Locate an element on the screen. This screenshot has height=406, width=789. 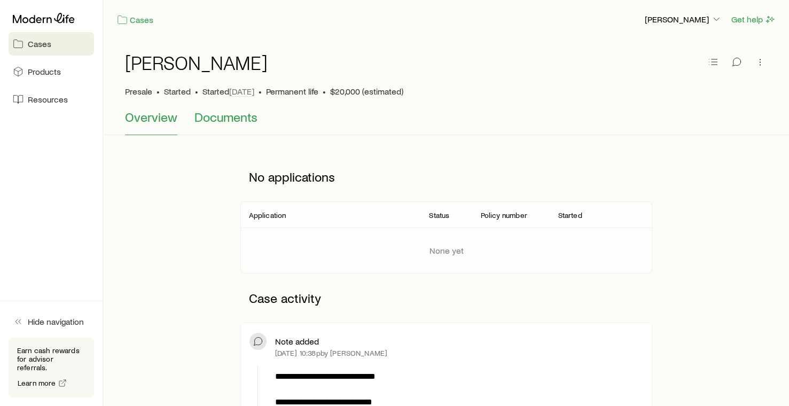
a: Resources is located at coordinates (51, 99).